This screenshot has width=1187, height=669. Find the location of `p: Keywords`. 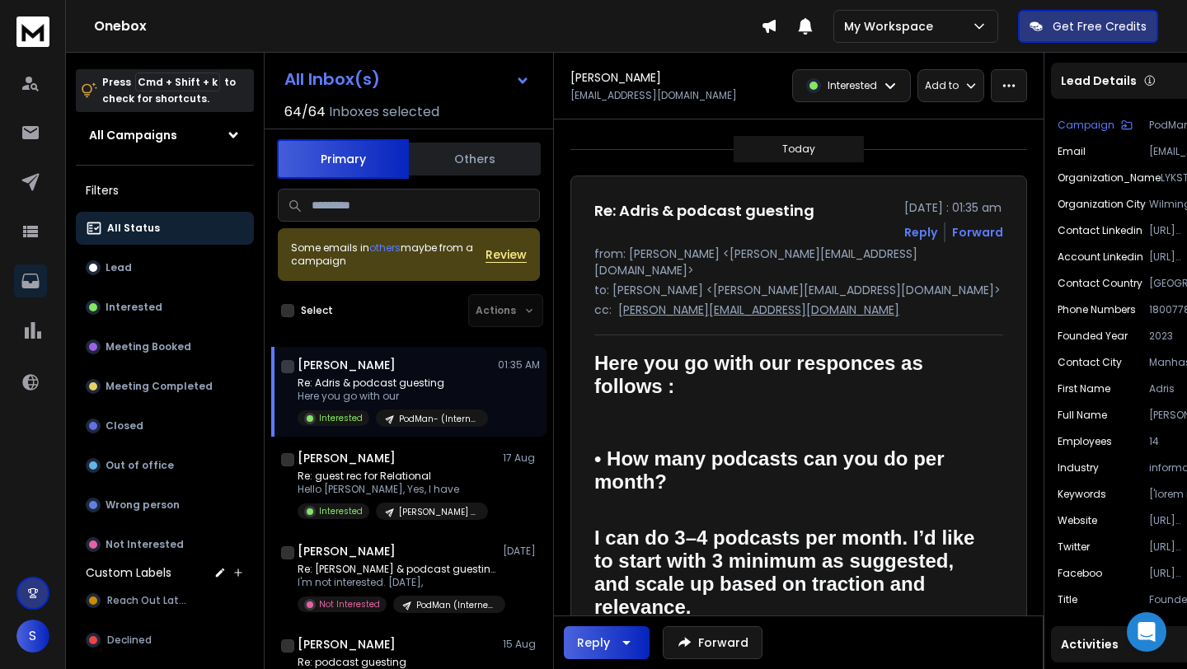

p: Keywords is located at coordinates (1081, 495).